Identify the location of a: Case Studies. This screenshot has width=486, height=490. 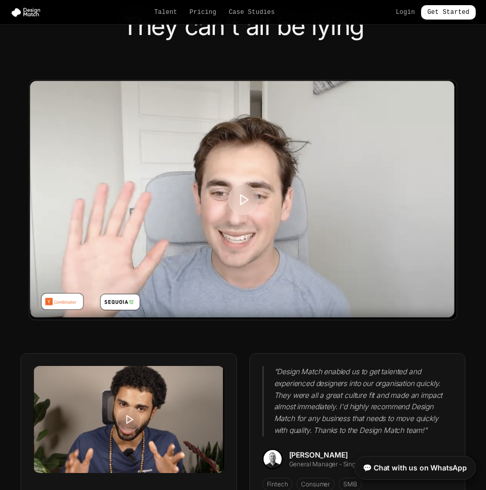
(251, 12).